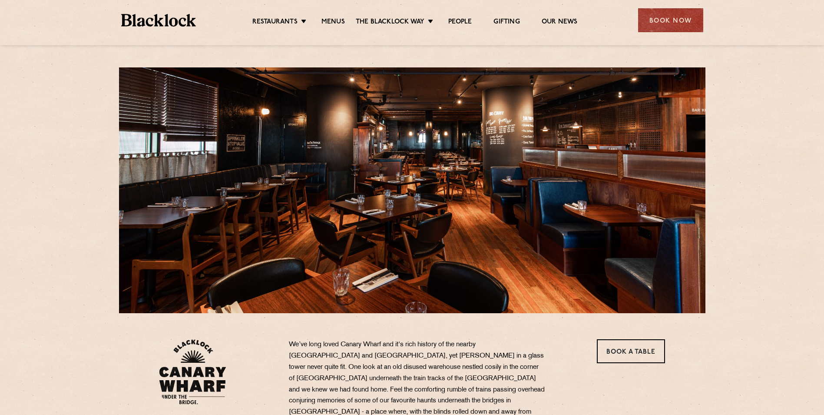  I want to click on a: Our News, so click(560, 23).